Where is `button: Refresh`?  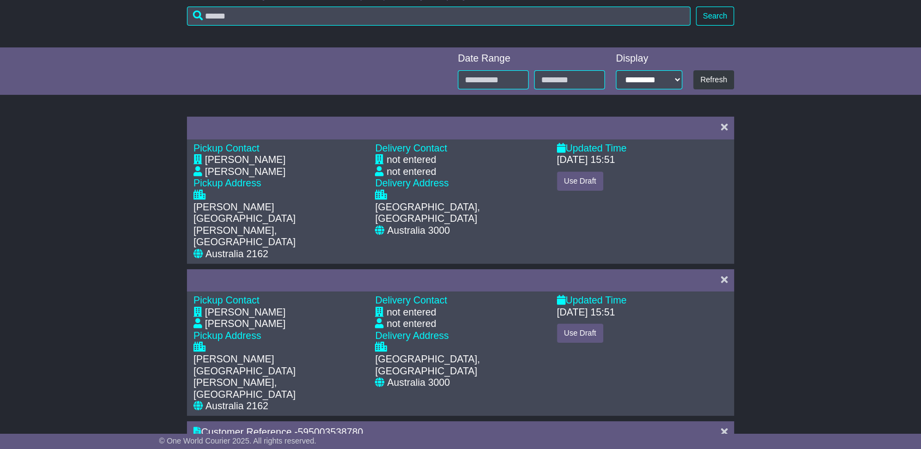 button: Refresh is located at coordinates (714, 80).